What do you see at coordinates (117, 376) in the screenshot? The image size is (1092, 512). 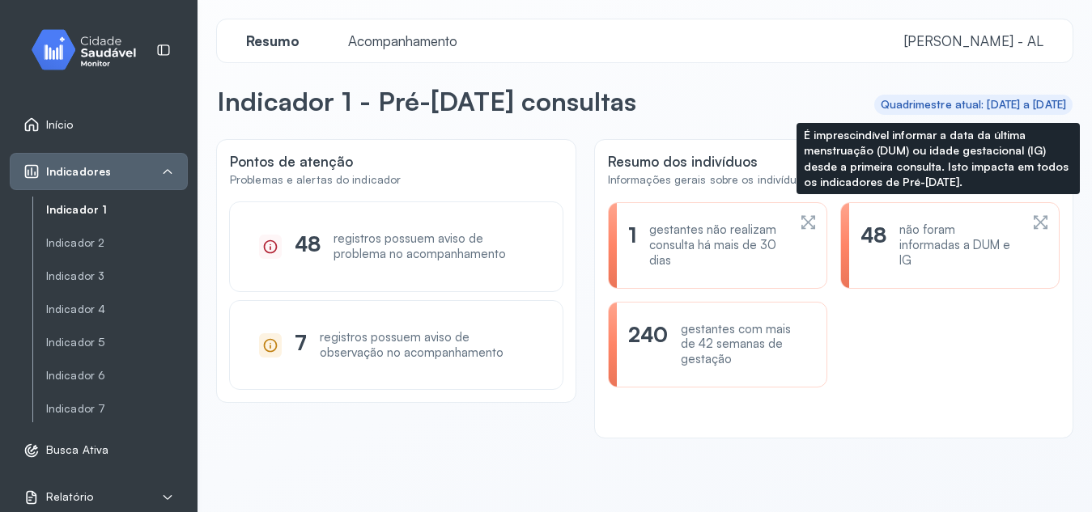 I see `a: Indicador 6` at bounding box center [117, 376].